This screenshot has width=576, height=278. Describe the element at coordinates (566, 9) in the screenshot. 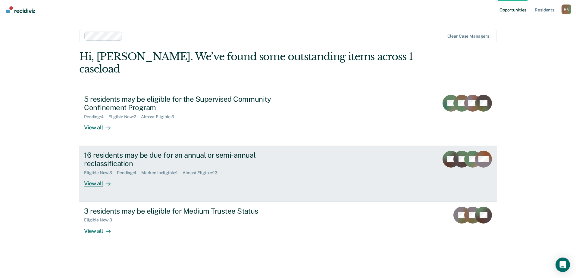

I see `div: H A` at that location.